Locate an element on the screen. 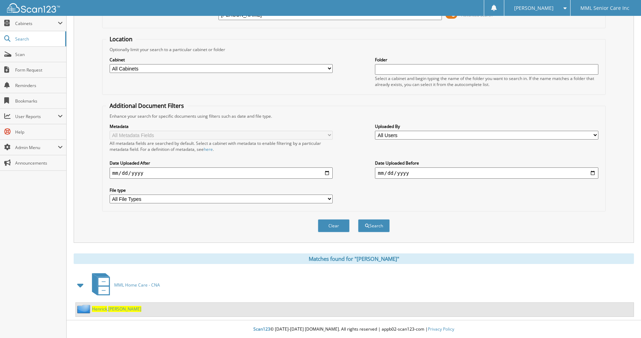 The height and width of the screenshot is (338, 641). a: here is located at coordinates (208, 149).